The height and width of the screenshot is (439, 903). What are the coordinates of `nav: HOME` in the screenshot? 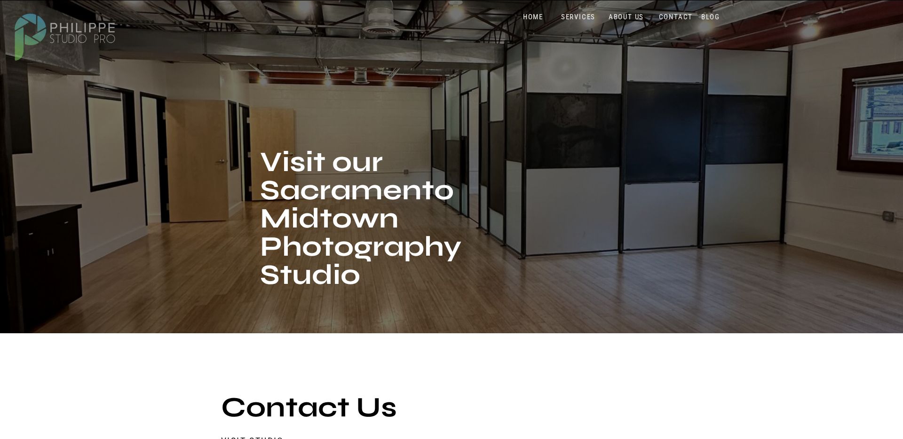 It's located at (533, 17).